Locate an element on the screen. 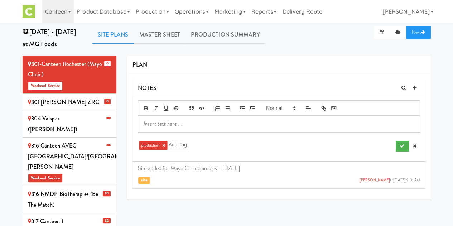 The image size is (453, 226). div: production × is located at coordinates (242, 145).